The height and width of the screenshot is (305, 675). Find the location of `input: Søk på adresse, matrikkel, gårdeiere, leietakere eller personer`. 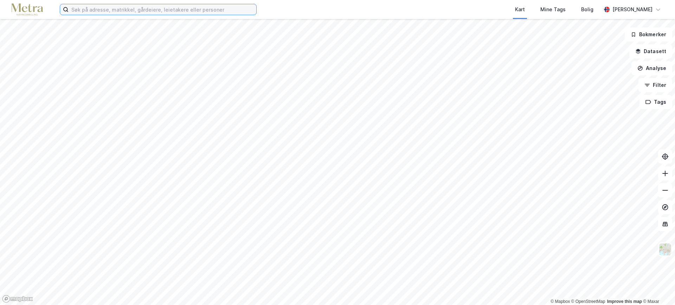

input: Søk på adresse, matrikkel, gårdeiere, leietakere eller personer is located at coordinates (162, 9).